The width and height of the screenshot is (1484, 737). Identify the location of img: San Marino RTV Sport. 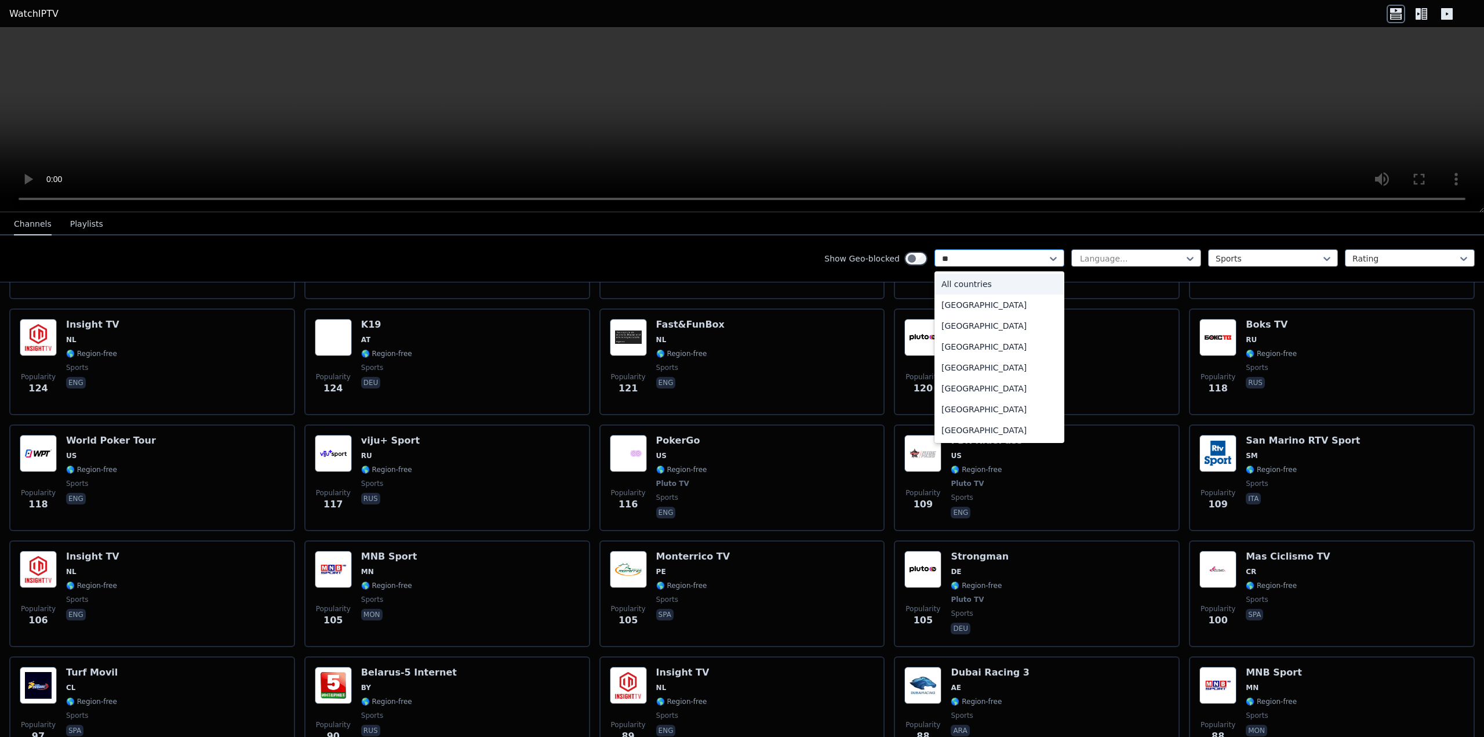
(1218, 453).